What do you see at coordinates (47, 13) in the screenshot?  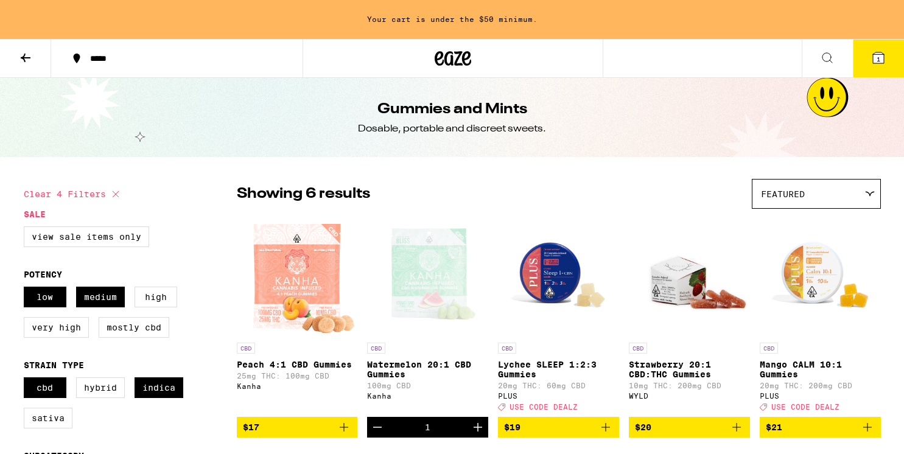 I see `span: Hi. Need any help?` at bounding box center [47, 13].